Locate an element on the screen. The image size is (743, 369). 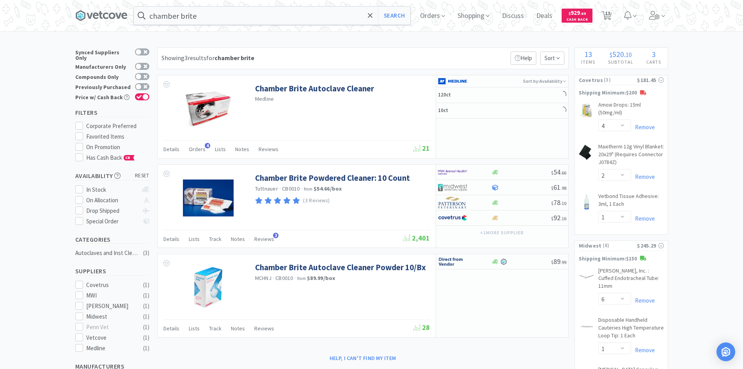
div: Special Order is located at coordinates (112, 221).